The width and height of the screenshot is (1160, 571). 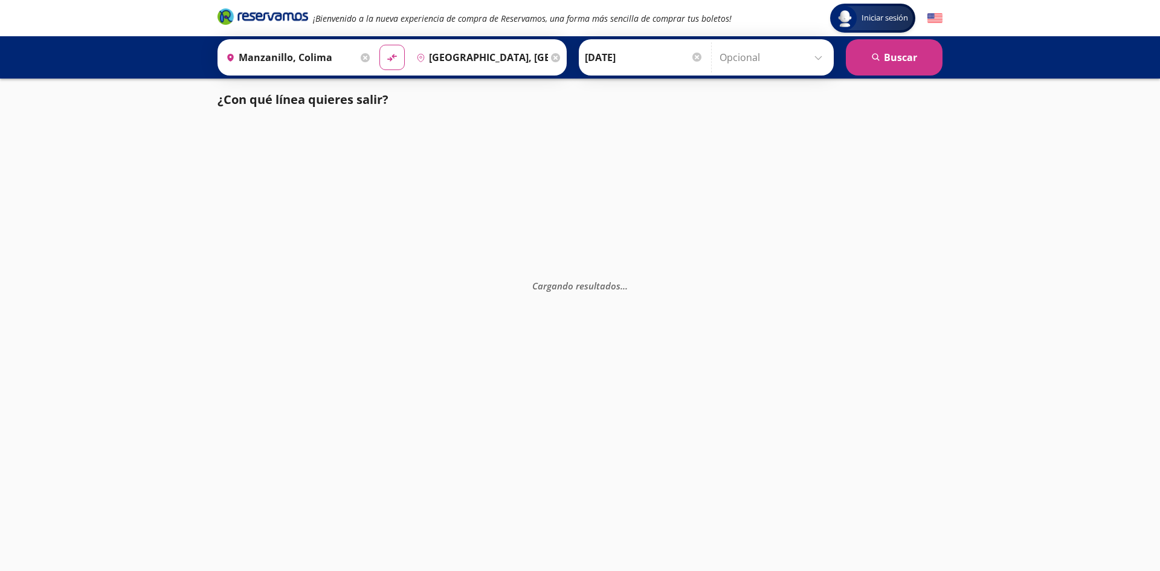 I want to click on em: Cargando resultados, so click(x=580, y=285).